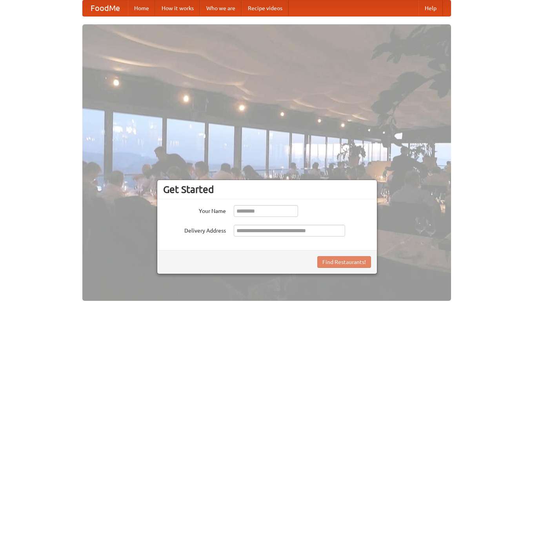 Image resolution: width=533 pixels, height=555 pixels. What do you see at coordinates (267, 189) in the screenshot?
I see `h3: Get Started` at bounding box center [267, 189].